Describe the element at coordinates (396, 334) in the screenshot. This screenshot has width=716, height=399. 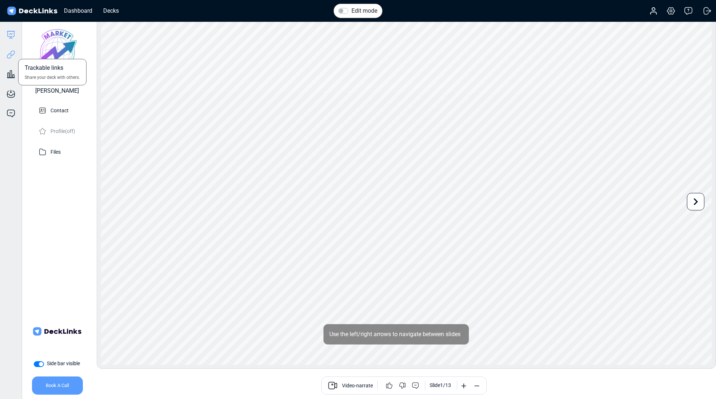
I see `div: Use the left/right arrows to navigate between slides` at that location.